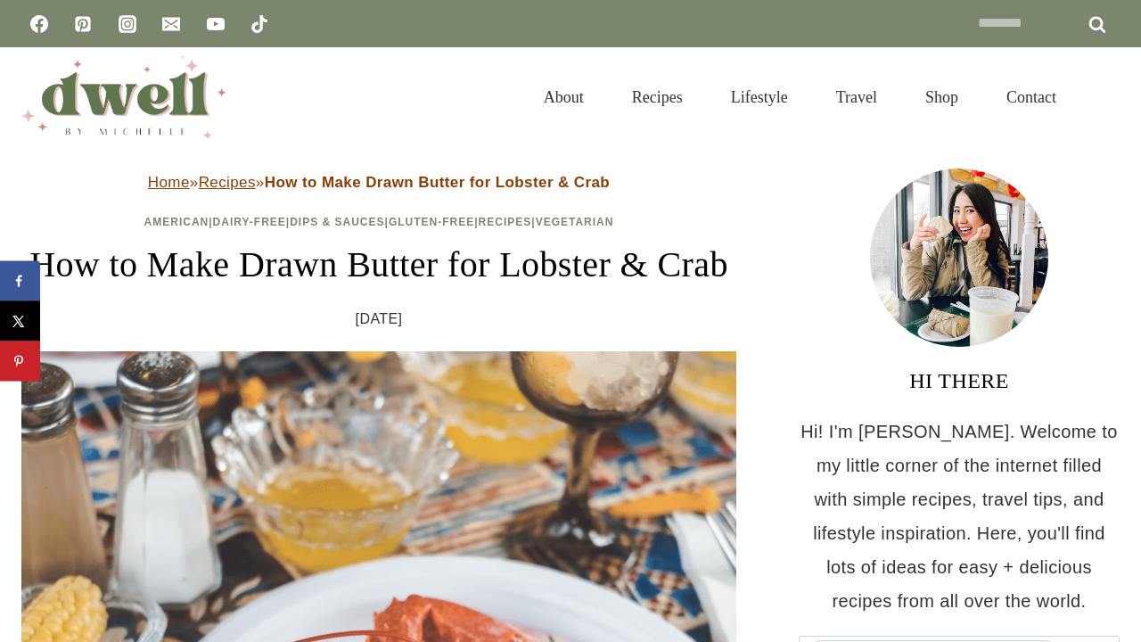 Image resolution: width=1141 pixels, height=642 pixels. I want to click on button: View Search Form, so click(1104, 97).